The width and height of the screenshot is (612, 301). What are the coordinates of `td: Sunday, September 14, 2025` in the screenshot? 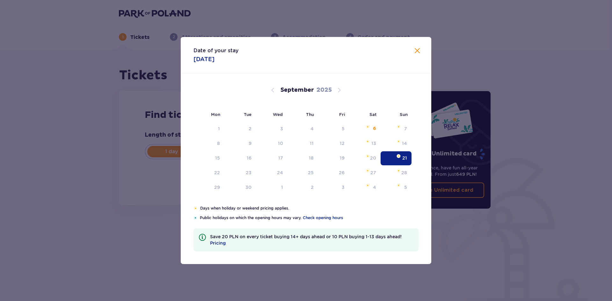 It's located at (396, 144).